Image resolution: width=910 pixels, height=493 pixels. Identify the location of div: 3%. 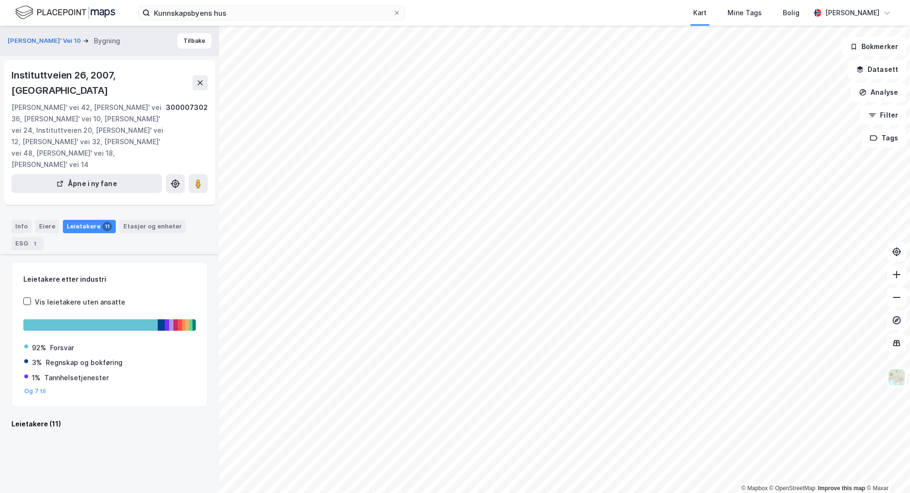
(37, 363).